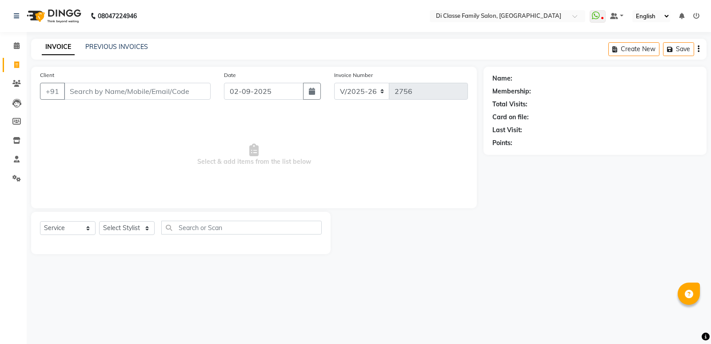 The height and width of the screenshot is (344, 711). I want to click on label: Invoice Number, so click(353, 75).